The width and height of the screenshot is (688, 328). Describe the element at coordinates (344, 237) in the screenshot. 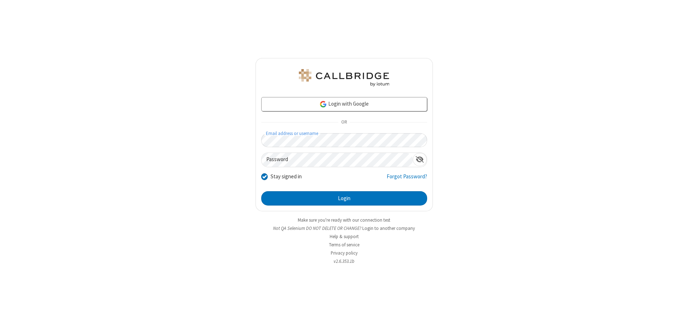

I see `a: Help & support` at that location.